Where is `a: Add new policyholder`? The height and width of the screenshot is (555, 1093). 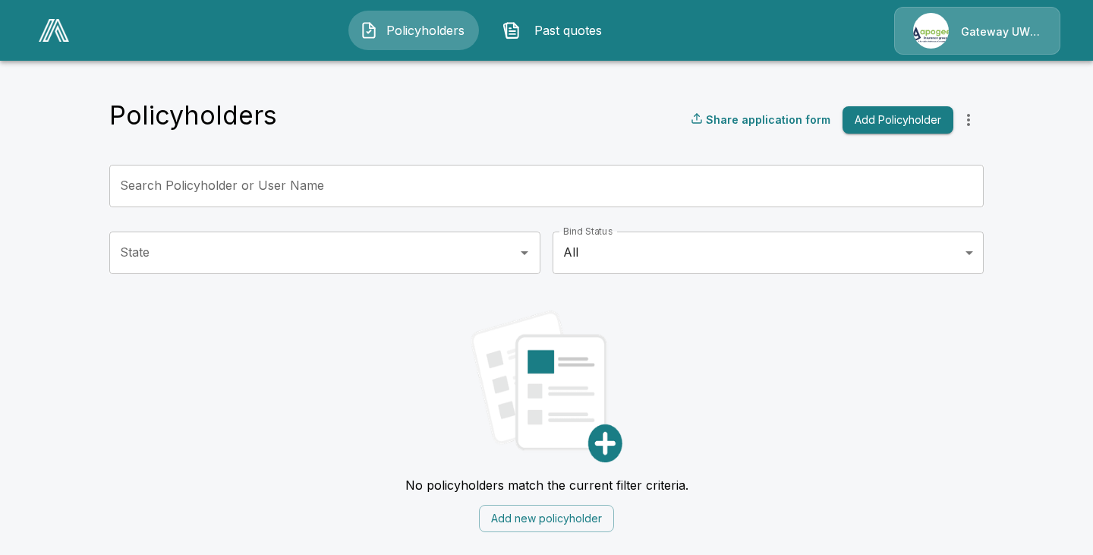 a: Add new policyholder is located at coordinates (547, 518).